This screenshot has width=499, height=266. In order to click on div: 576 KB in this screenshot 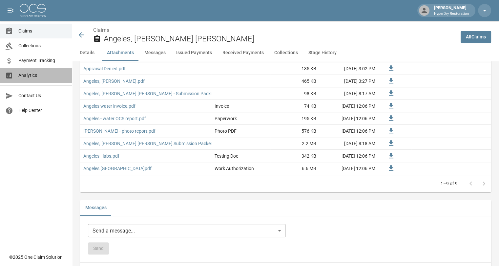, I will do `click(295, 131)`.